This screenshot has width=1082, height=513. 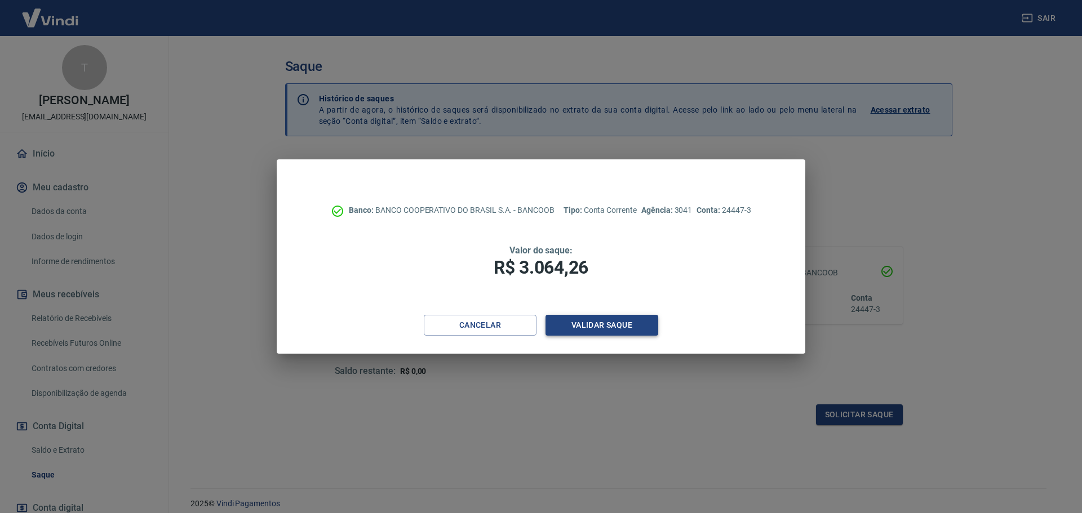 What do you see at coordinates (541, 268) in the screenshot?
I see `span: R$ 3.064,26` at bounding box center [541, 268].